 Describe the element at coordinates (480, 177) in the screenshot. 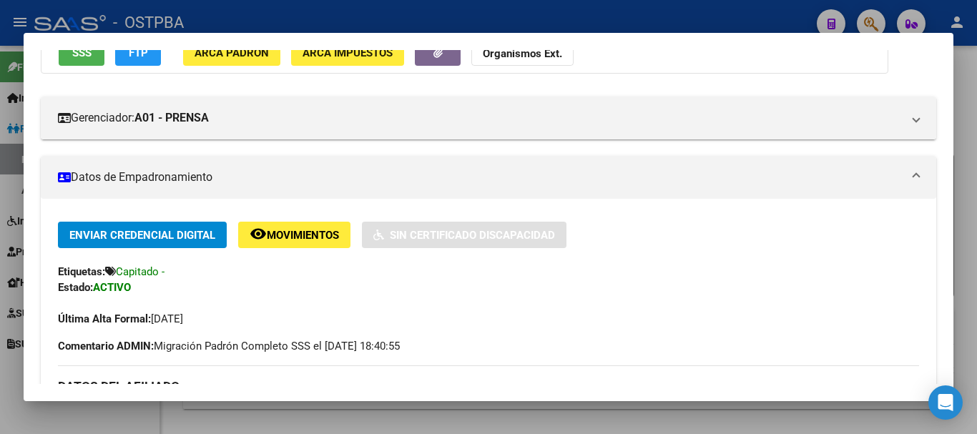

I see `mat-panel-title: Datos de Empadronamiento` at that location.